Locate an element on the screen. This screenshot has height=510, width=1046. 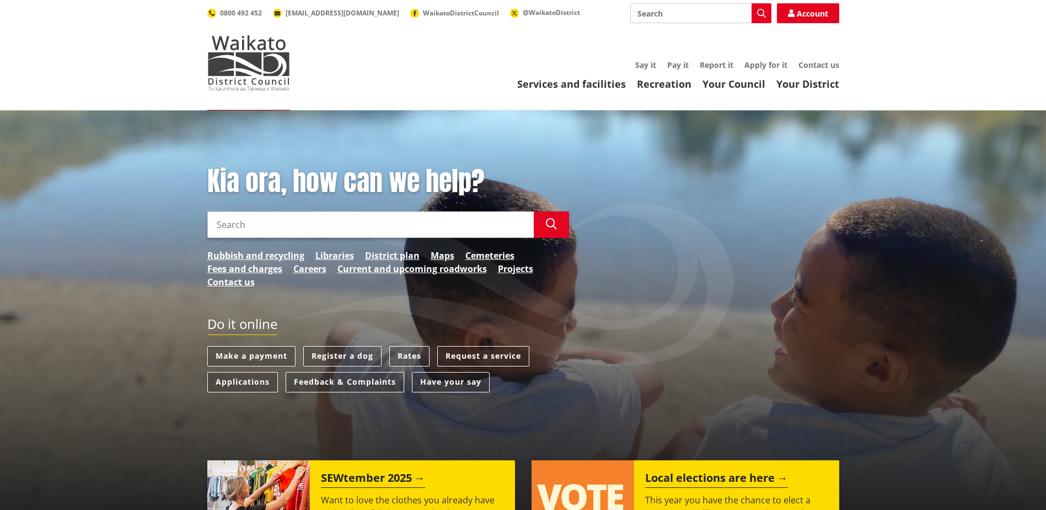
a: 0800 492 452 is located at coordinates (234, 13).